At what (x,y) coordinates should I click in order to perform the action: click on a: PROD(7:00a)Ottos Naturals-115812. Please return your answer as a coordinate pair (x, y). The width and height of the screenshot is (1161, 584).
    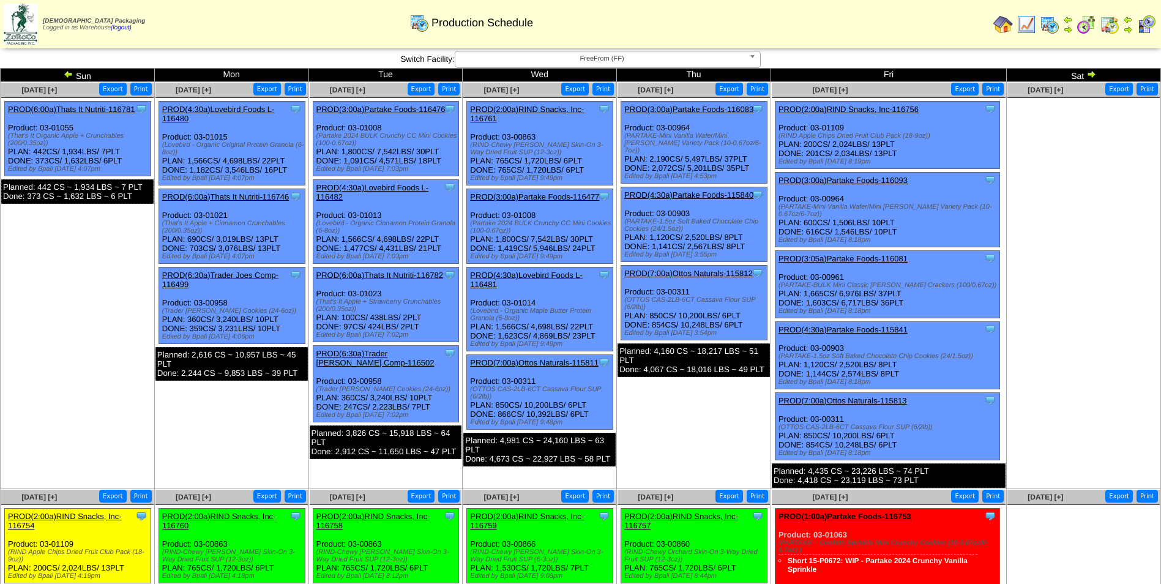
    Looking at the image, I should click on (689, 273).